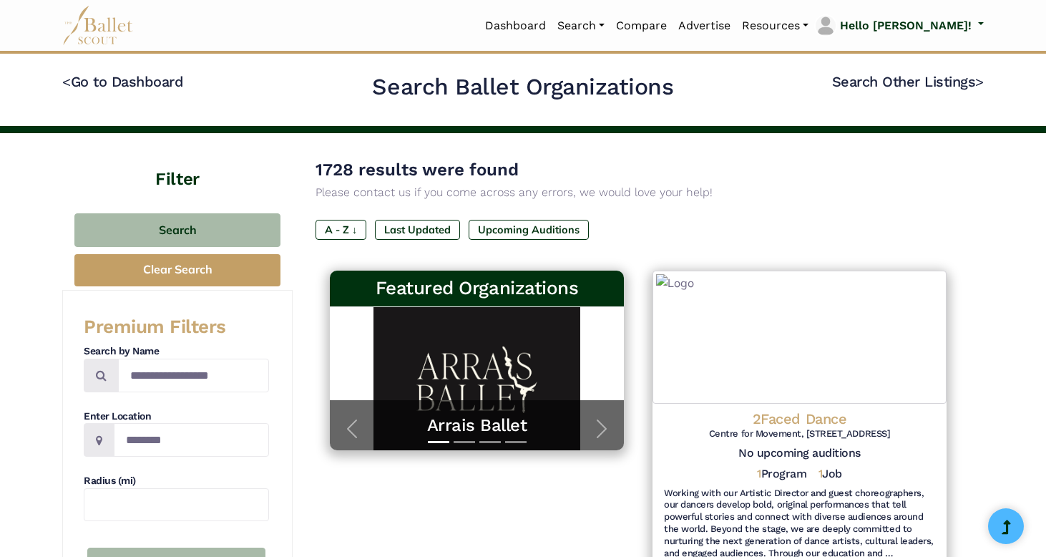 The image size is (1046, 557). I want to click on span: 1728 results were found, so click(417, 170).